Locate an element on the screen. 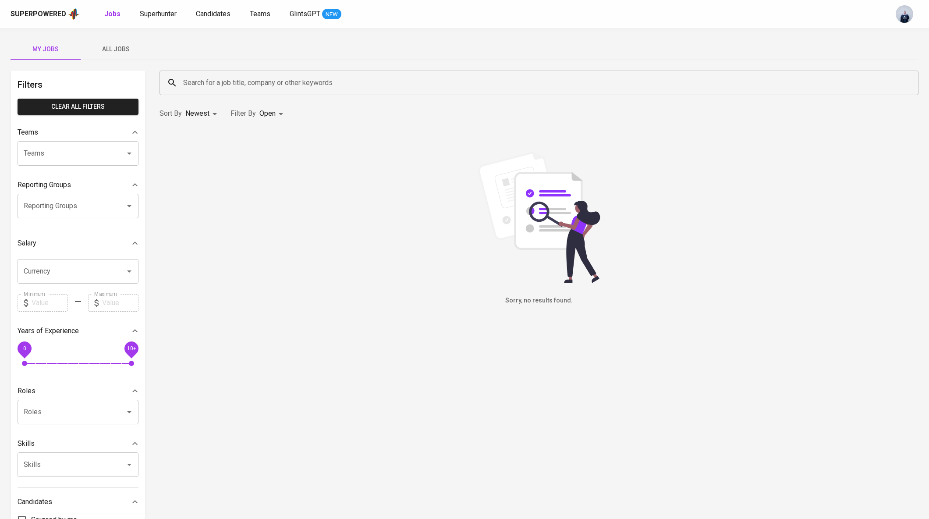 This screenshot has width=929, height=519. a: GlintsGPT NEW is located at coordinates (315, 14).